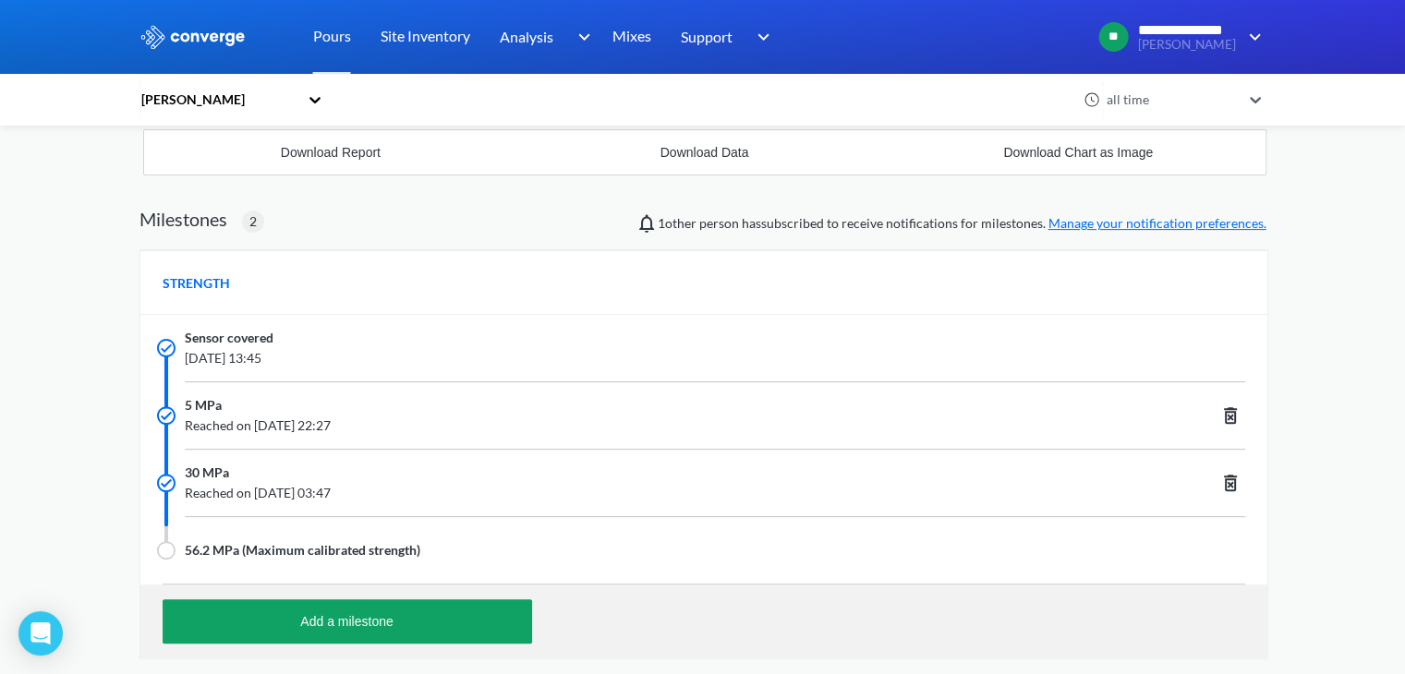  I want to click on span: 30 MPa, so click(207, 473).